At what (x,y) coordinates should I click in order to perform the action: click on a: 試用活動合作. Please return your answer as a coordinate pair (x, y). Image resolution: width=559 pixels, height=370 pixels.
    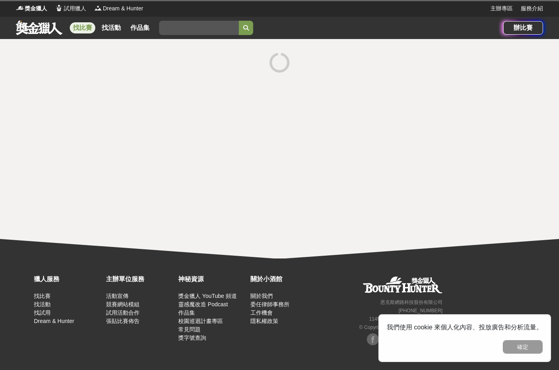
    Looking at the image, I should click on (123, 313).